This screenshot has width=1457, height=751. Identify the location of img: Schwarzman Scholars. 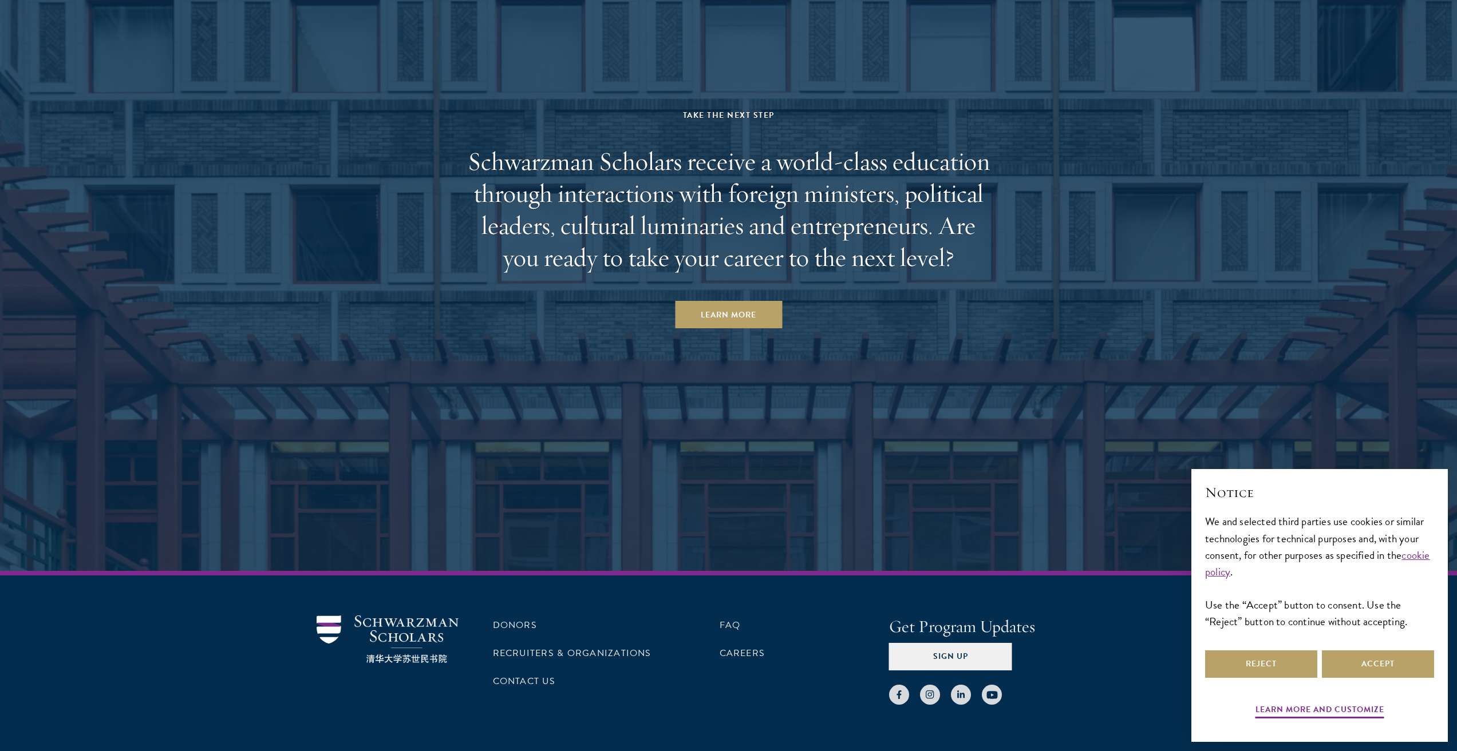
(387, 639).